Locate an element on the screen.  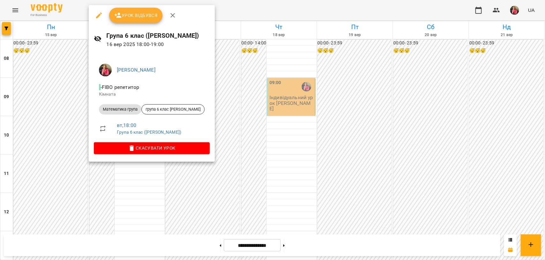
span: Скасувати Урок is located at coordinates (152, 148).